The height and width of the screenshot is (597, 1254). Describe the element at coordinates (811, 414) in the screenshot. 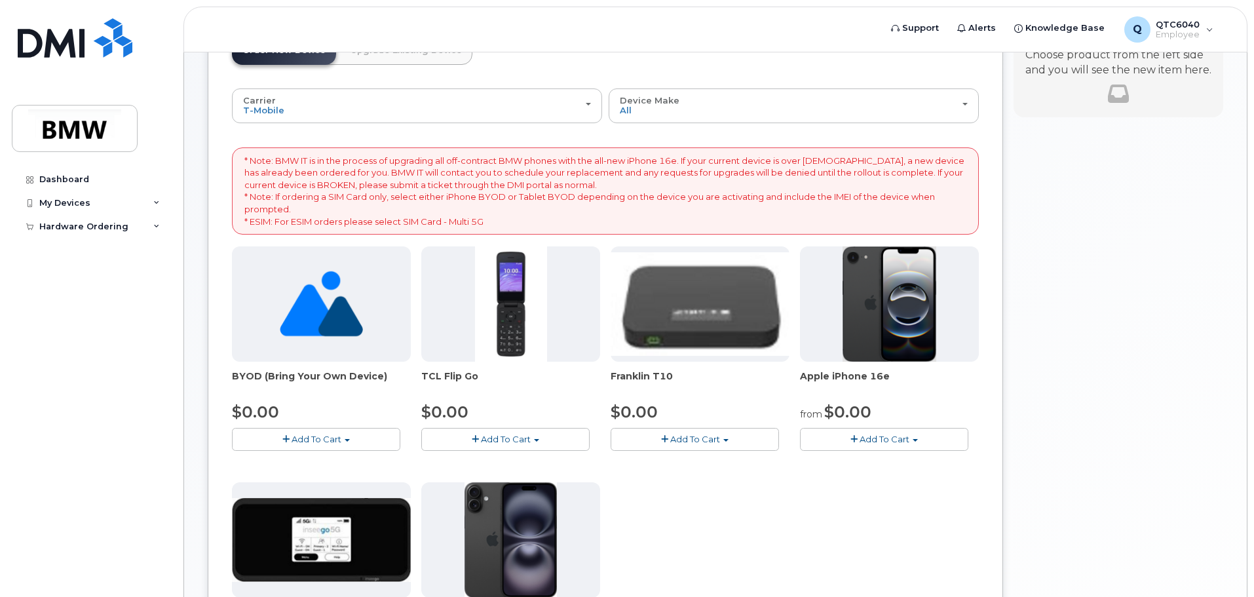

I see `small: from` at that location.